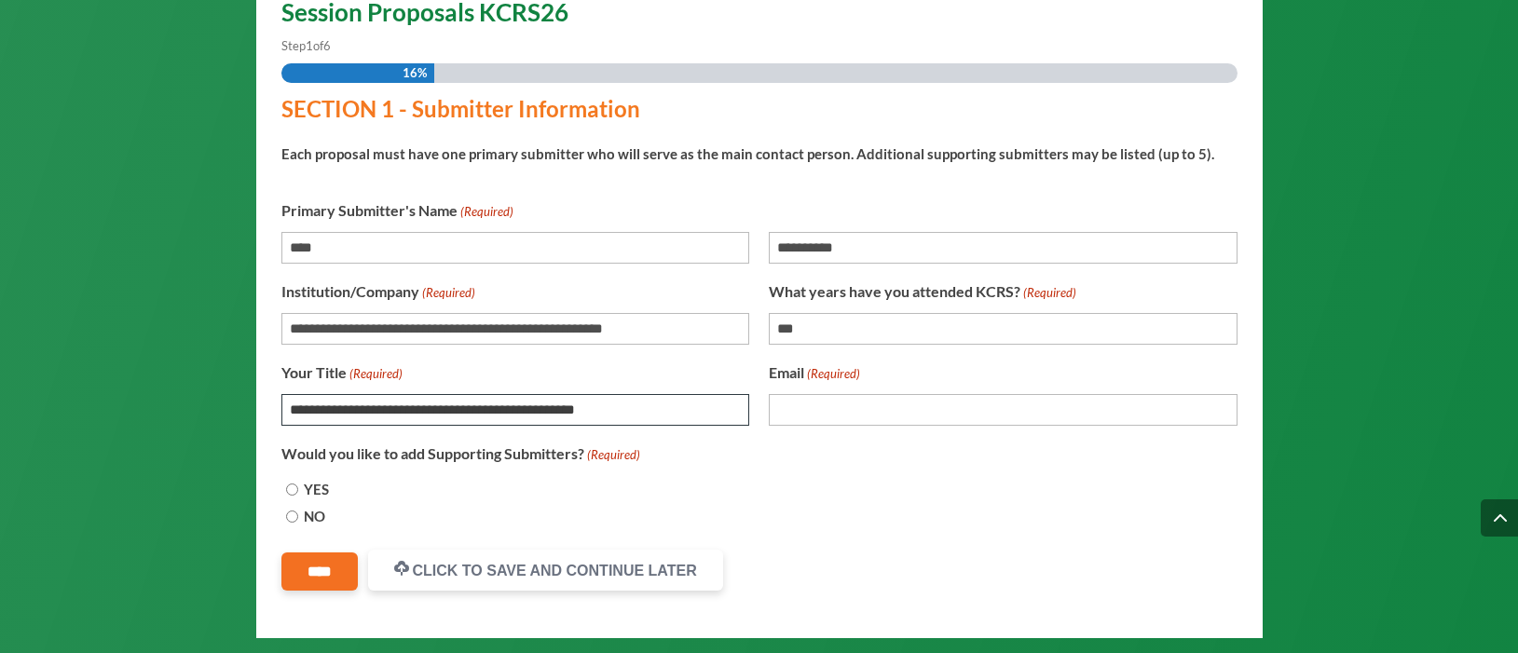 This screenshot has width=1518, height=653. What do you see at coordinates (316, 489) in the screenshot?
I see `label: YES` at bounding box center [316, 489].